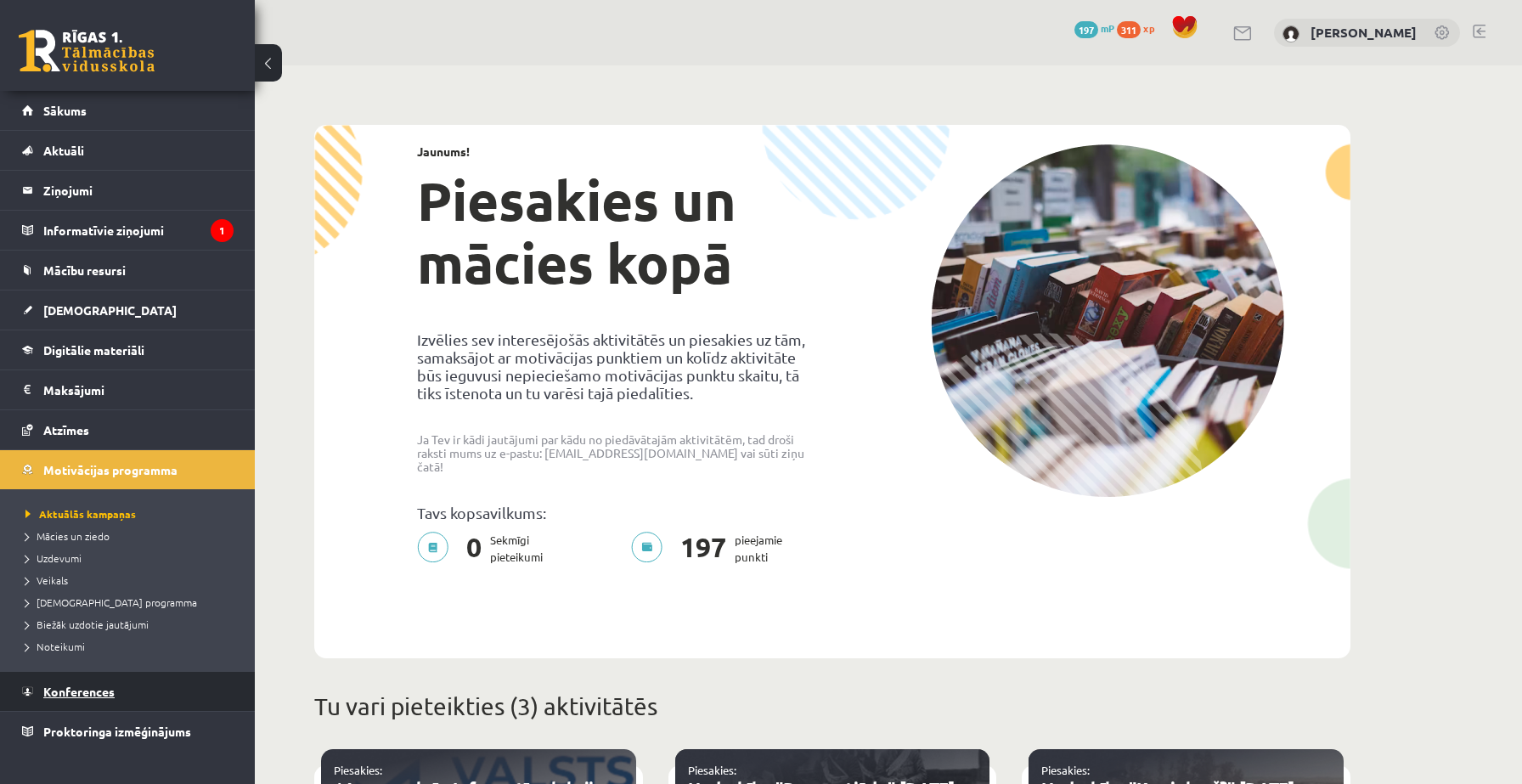 The height and width of the screenshot is (784, 1522). Describe the element at coordinates (127, 350) in the screenshot. I see `a: Digitālie materiāli` at that location.